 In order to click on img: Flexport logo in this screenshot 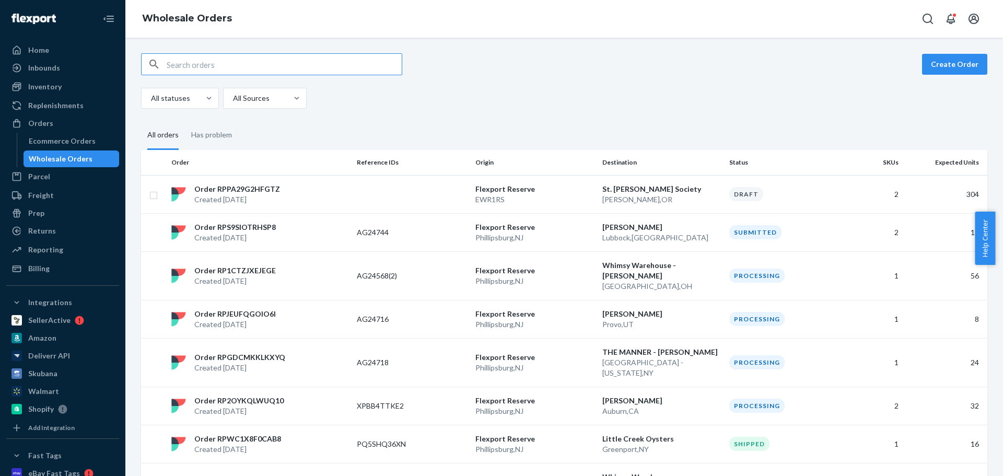, I will do `click(33, 19)`.